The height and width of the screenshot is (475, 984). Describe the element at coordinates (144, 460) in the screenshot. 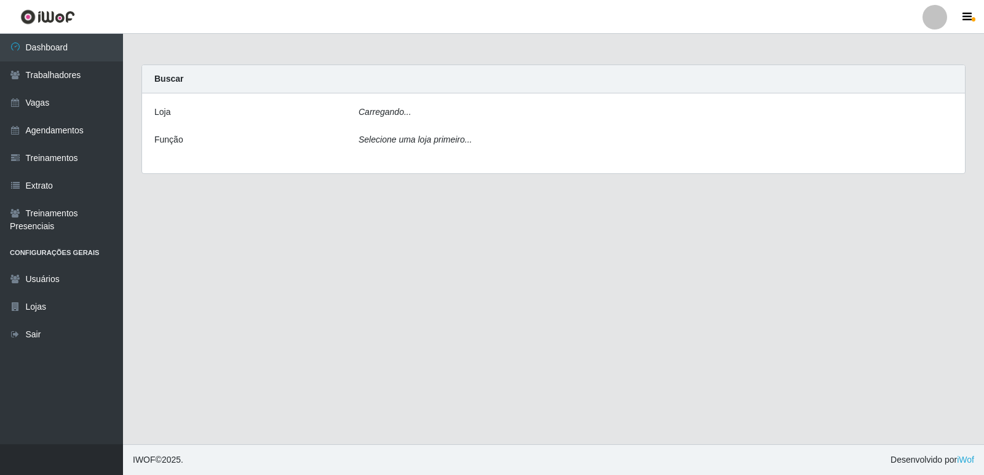

I see `span: IWOF` at that location.